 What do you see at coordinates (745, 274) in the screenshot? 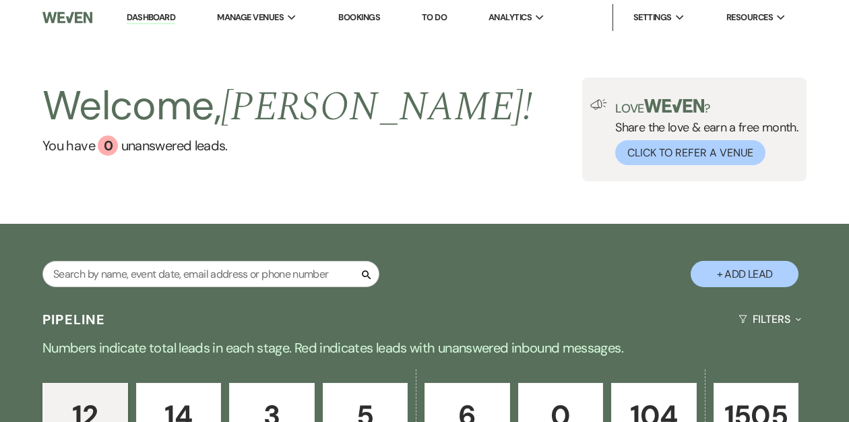
I see `button: + Add Lead` at bounding box center [745, 274].